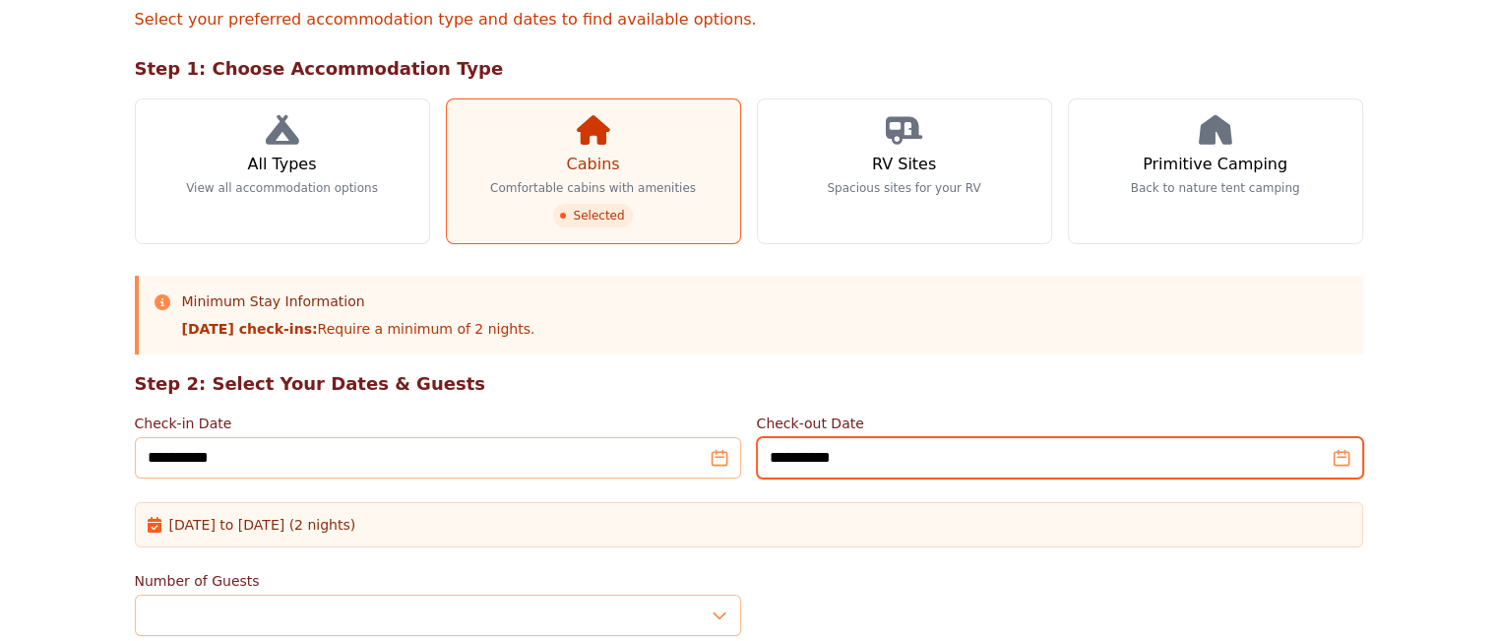  Describe the element at coordinates (593, 188) in the screenshot. I see `p: Comfortable cabins with amenities` at that location.